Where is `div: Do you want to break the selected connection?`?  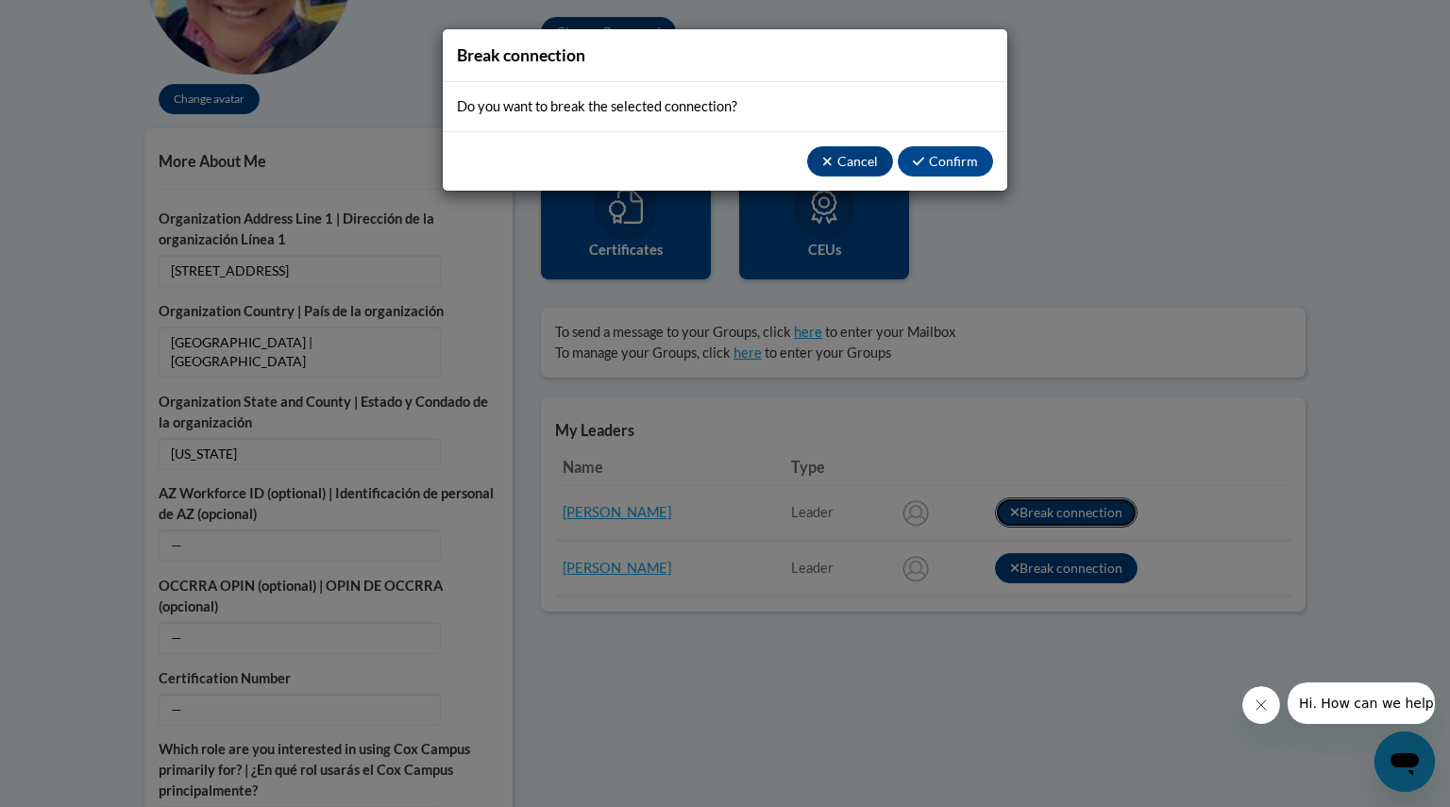 div: Do you want to break the selected connection? is located at coordinates (725, 107).